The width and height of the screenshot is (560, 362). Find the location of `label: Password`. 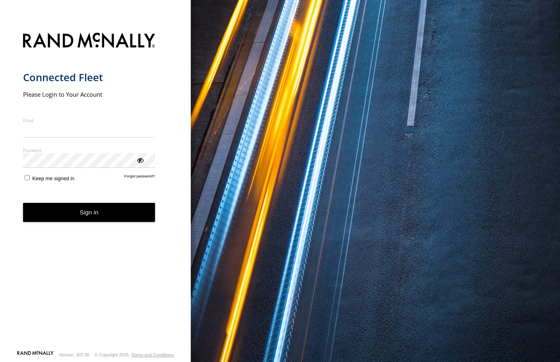

label: Password is located at coordinates (89, 150).